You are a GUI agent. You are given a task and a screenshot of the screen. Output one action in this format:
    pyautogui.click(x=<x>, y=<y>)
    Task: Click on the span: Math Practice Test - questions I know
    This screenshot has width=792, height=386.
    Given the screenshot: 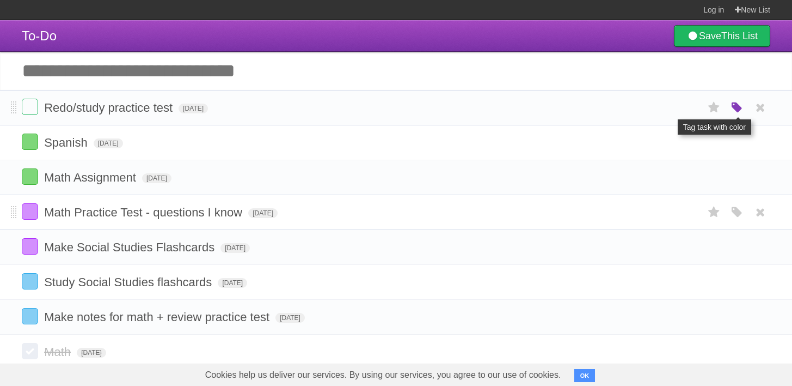 What is the action you would take?
    pyautogui.click(x=144, y=212)
    